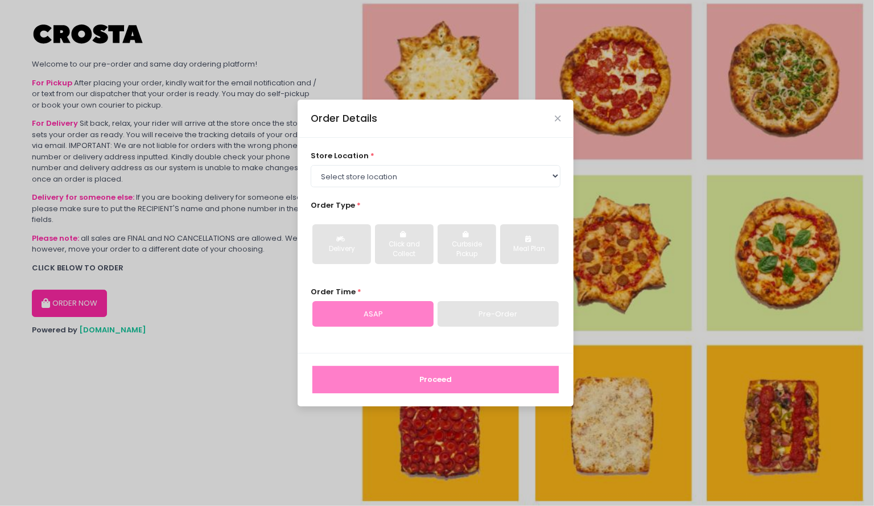 Image resolution: width=874 pixels, height=506 pixels. I want to click on button: Click and Collect, so click(404, 244).